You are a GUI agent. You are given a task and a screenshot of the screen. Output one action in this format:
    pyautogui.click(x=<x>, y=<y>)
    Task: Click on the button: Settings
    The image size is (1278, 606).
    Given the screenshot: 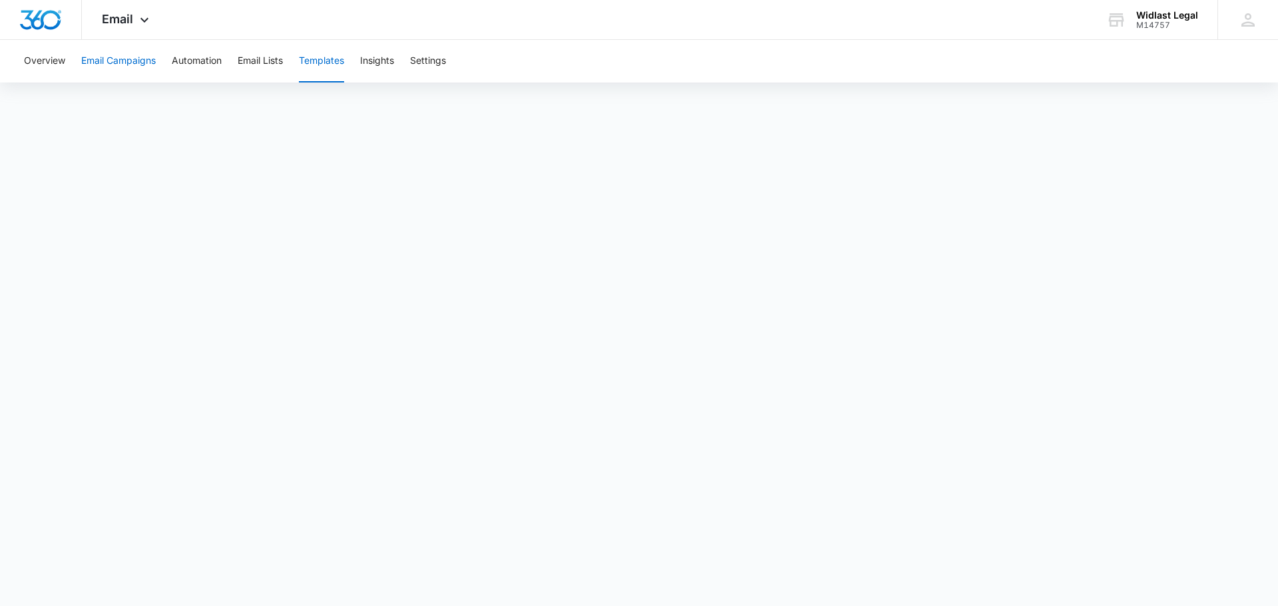 What is the action you would take?
    pyautogui.click(x=428, y=61)
    